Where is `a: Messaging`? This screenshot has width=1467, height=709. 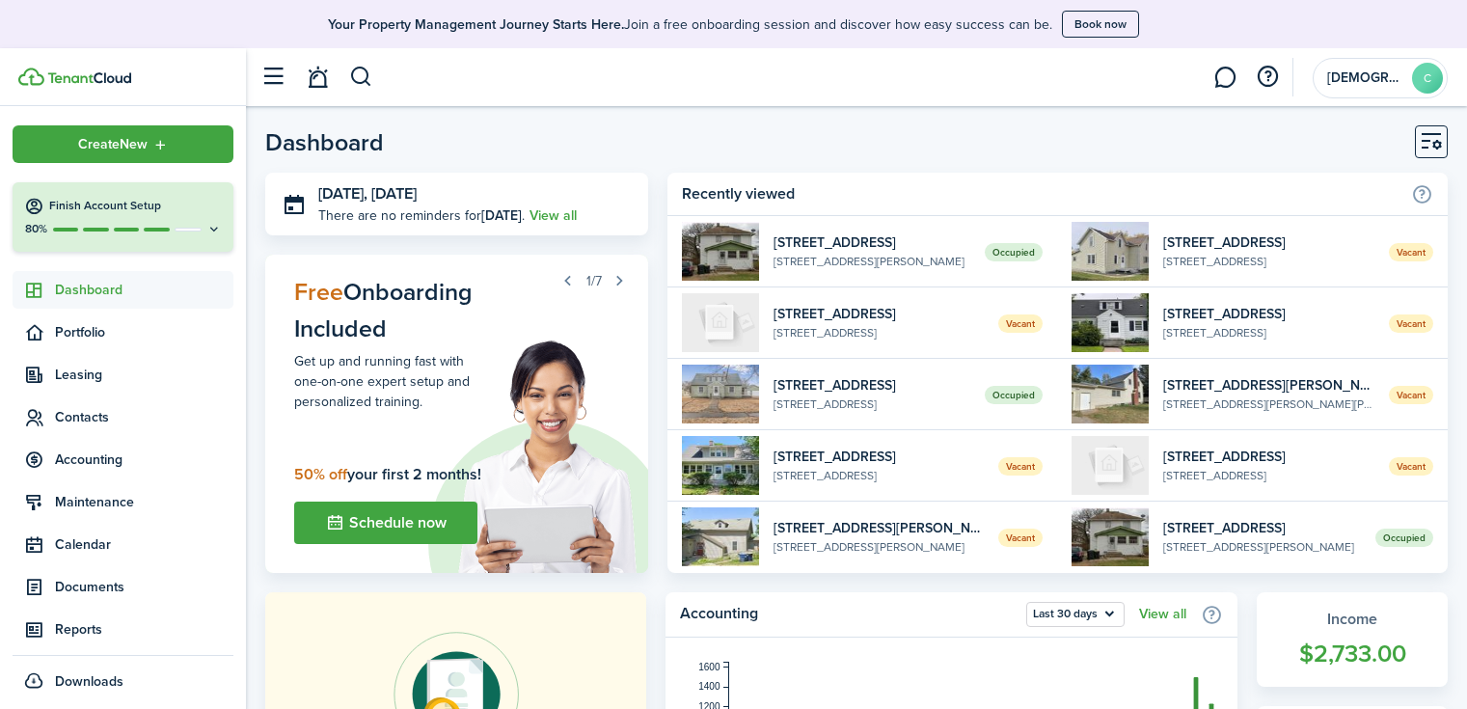
a: Messaging is located at coordinates (1225, 77).